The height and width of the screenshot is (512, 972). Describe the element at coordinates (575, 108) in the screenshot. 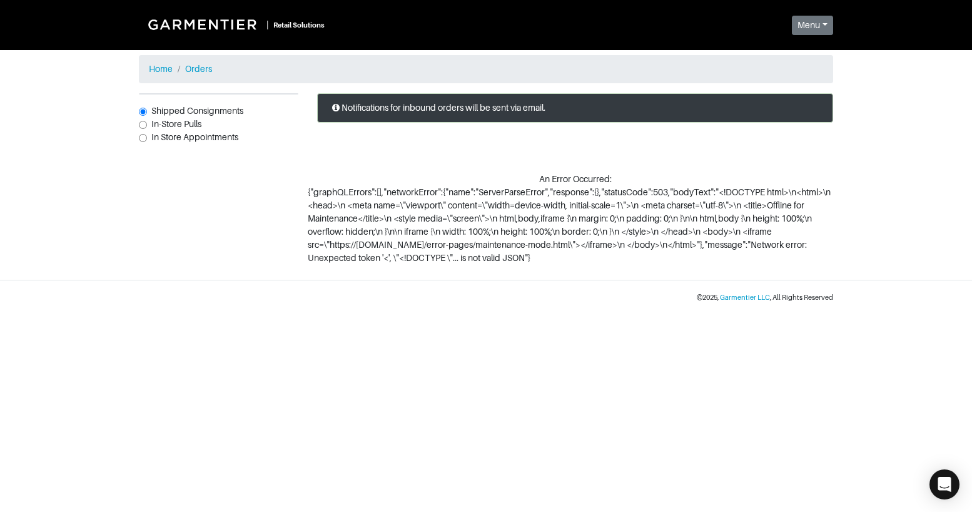

I see `div: Notifications for inbound orders will be sent via email.` at that location.